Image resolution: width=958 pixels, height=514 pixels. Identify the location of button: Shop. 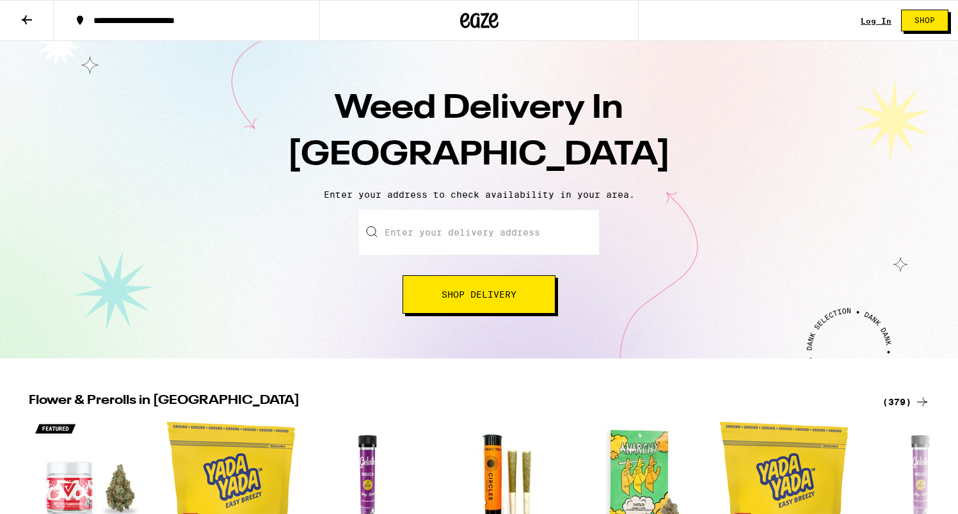
(925, 20).